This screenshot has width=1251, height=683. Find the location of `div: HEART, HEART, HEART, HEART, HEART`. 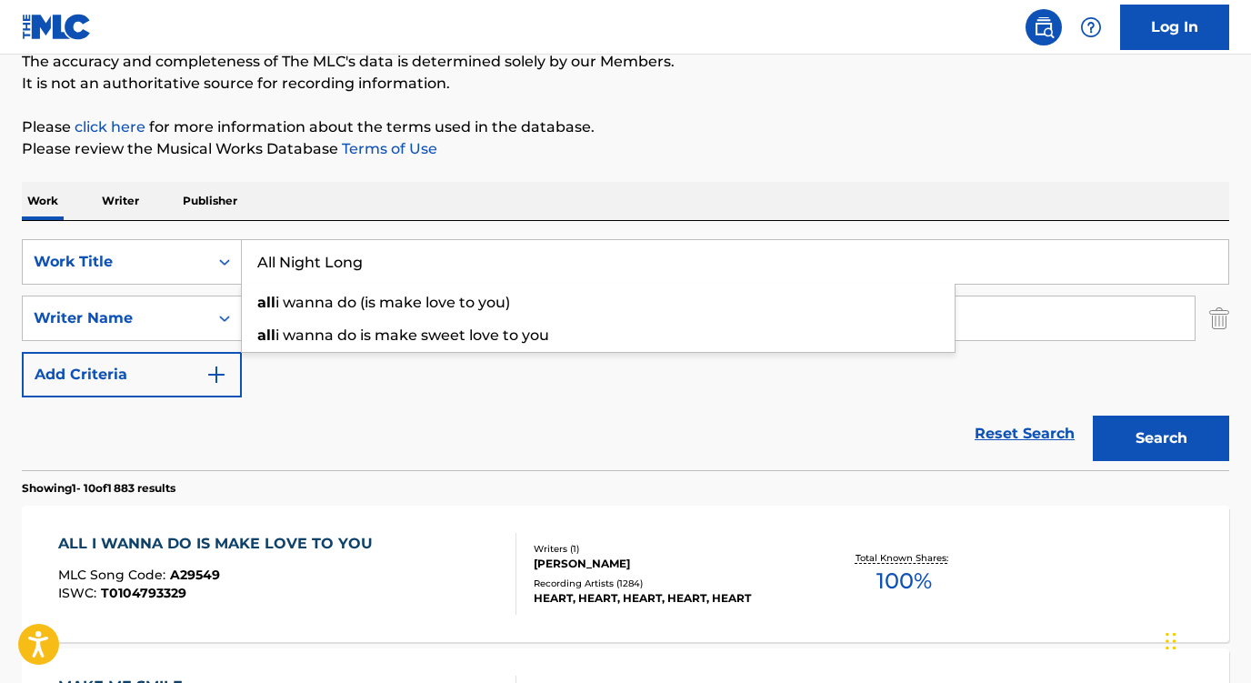

div: HEART, HEART, HEART, HEART, HEART is located at coordinates (668, 598).